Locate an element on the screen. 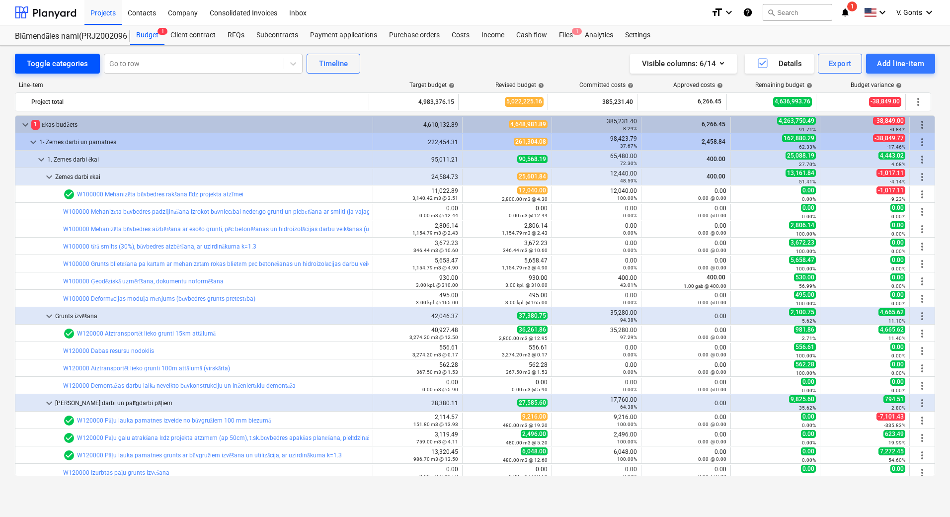  div: Grunts izvēšana is located at coordinates (212, 316).